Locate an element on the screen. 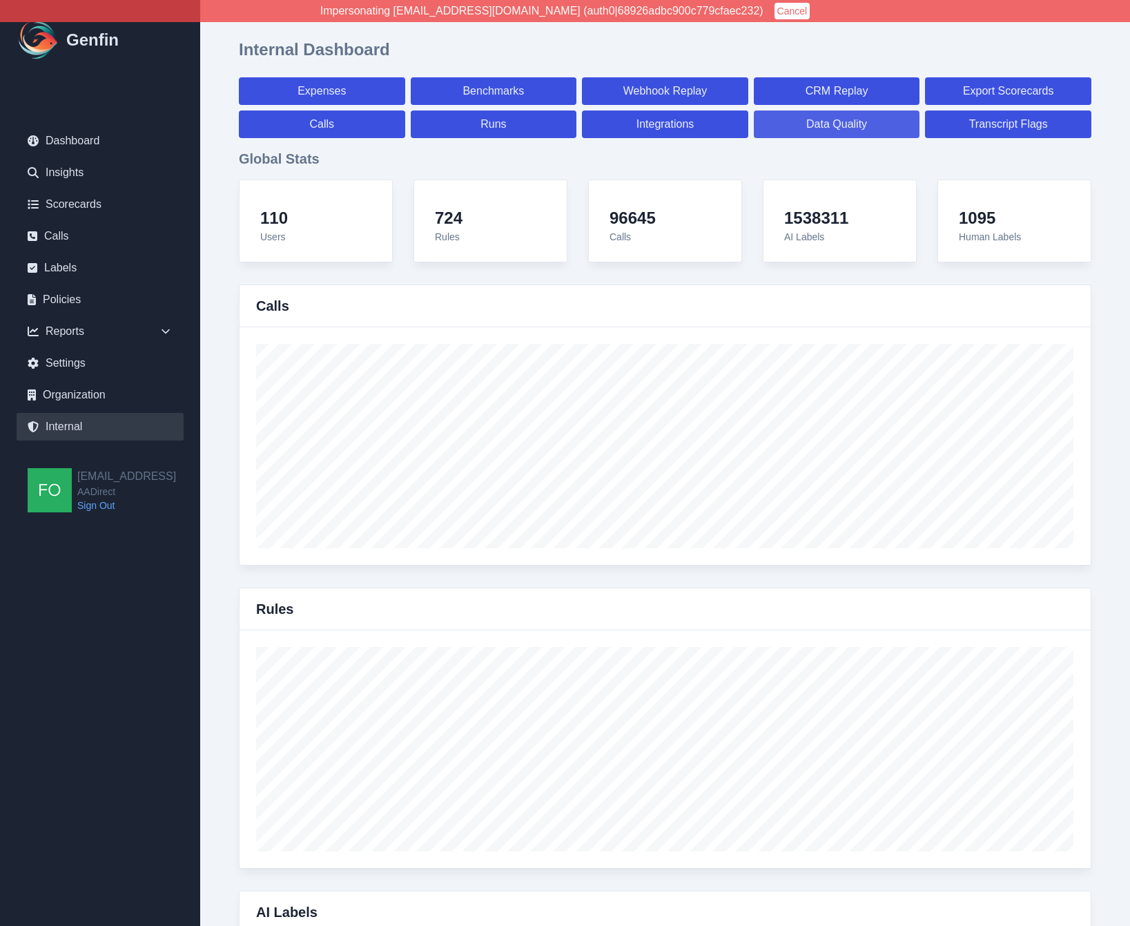 This screenshot has height=926, width=1130. a: Runs is located at coordinates (494, 124).